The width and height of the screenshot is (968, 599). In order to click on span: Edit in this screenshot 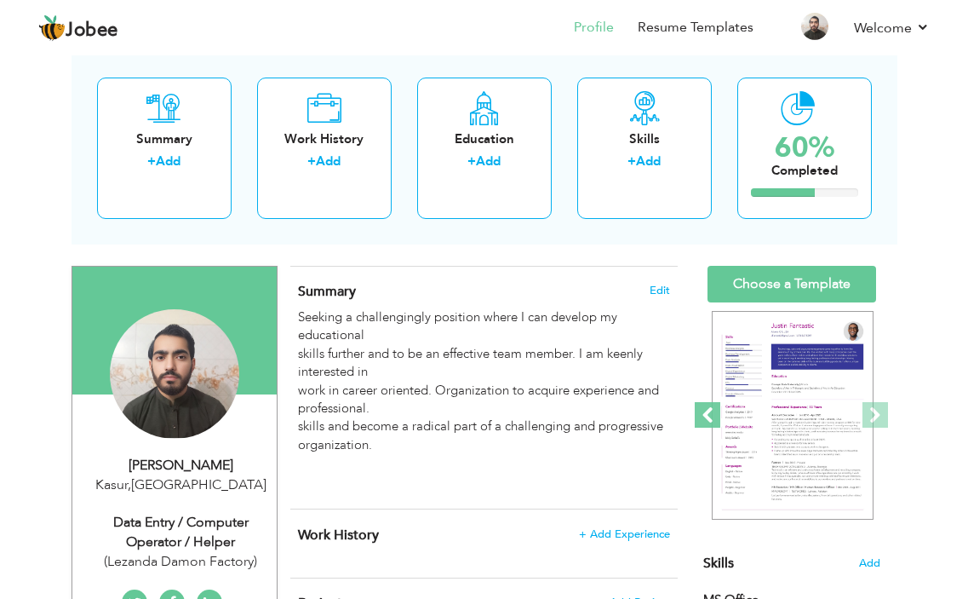, I will do `click(660, 290)`.